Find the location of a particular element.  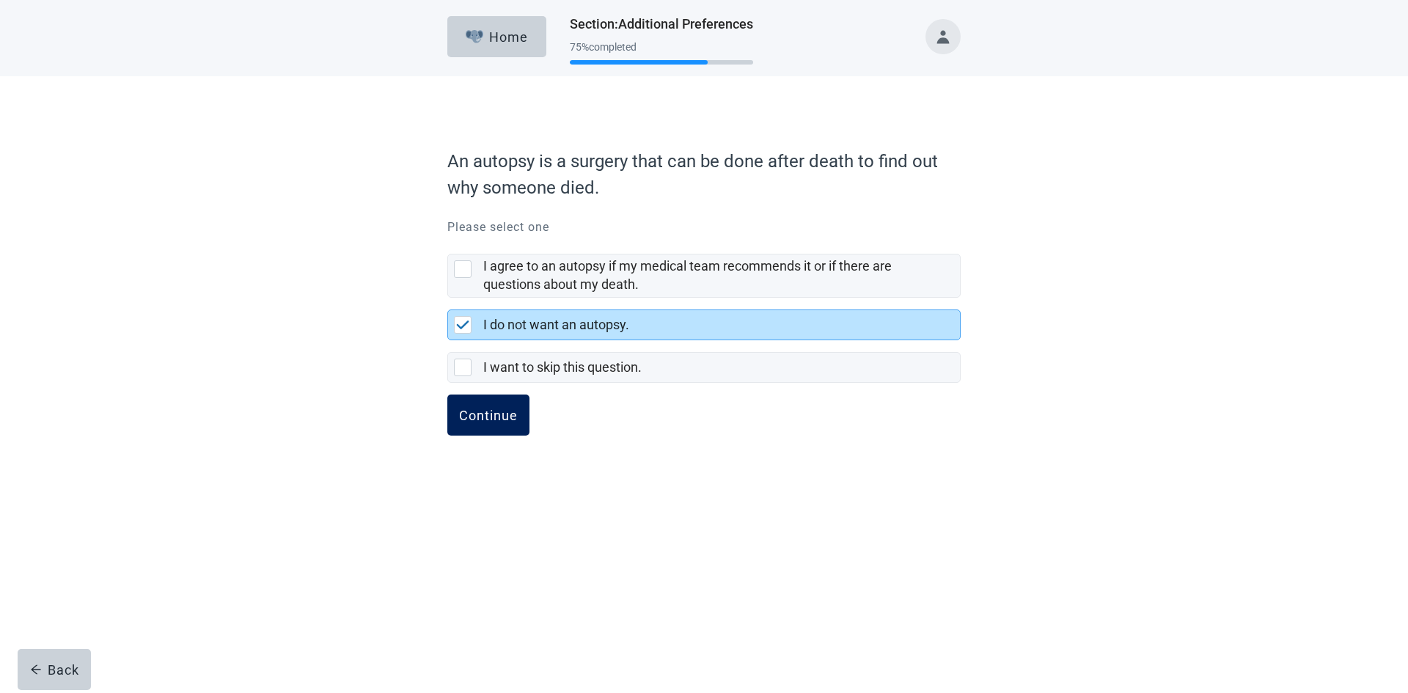

label: I agree to an autopsy if my medical team recommends it or if there are questions about my death. is located at coordinates (687, 275).